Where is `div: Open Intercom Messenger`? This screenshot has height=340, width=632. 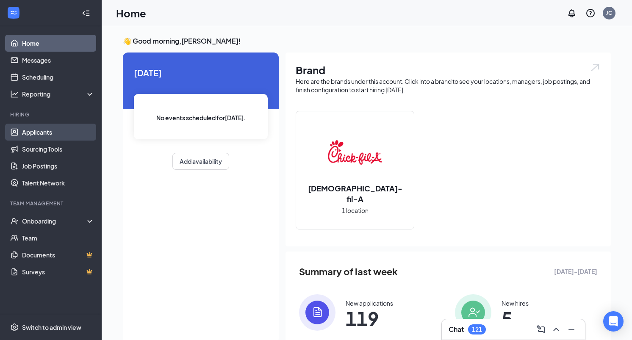
div: Open Intercom Messenger is located at coordinates (613, 322).